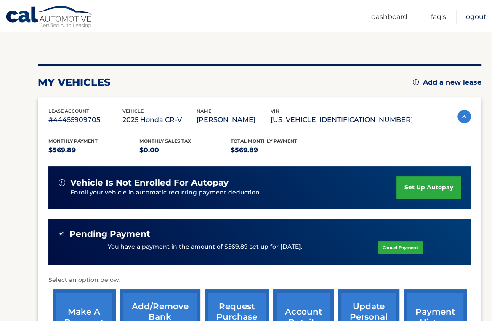 The image size is (492, 321). What do you see at coordinates (389, 17) in the screenshot?
I see `a: Dashboard` at bounding box center [389, 17].